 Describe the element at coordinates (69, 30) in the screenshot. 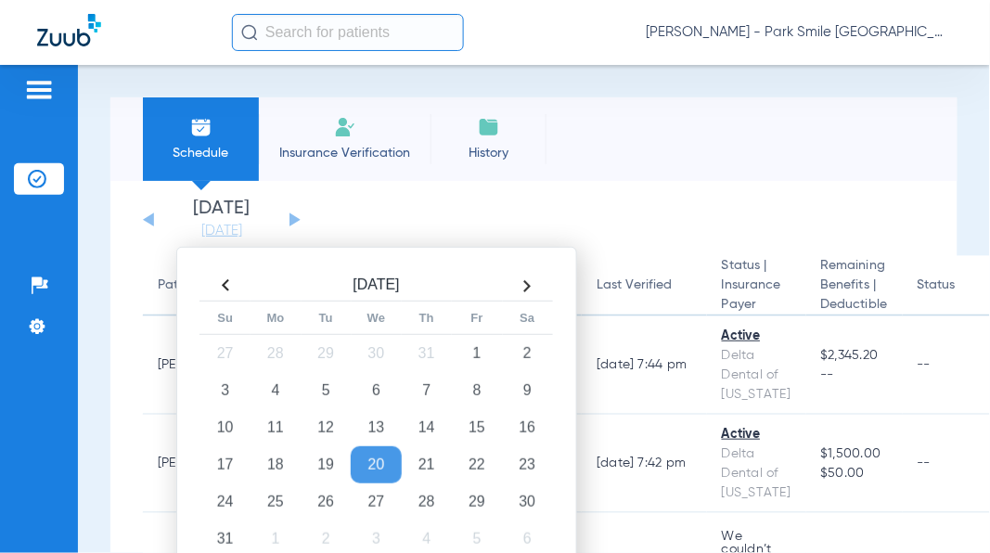

I see `img: Zuub Logo` at that location.